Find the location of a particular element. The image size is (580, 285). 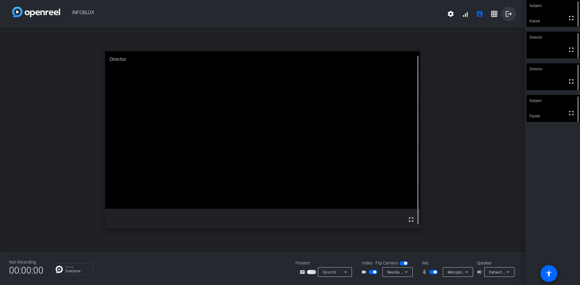

mat-icon: settings is located at coordinates (451, 14).